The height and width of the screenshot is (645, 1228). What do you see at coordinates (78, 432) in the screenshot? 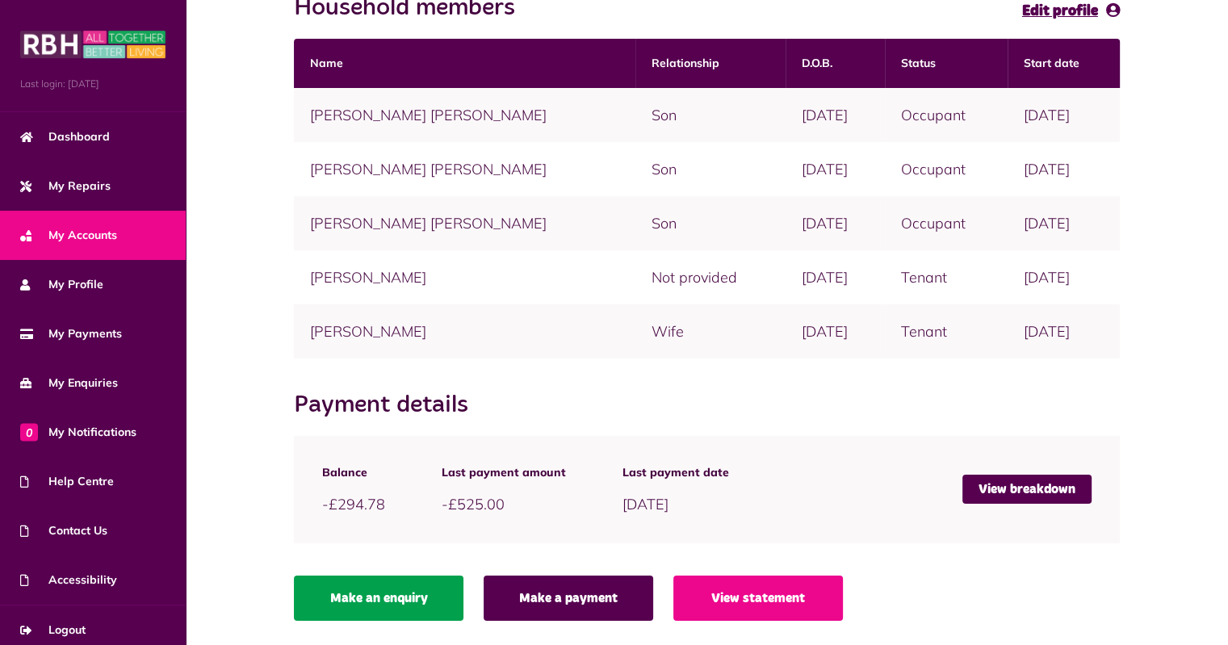
I see `span: My Notifications` at bounding box center [78, 432].